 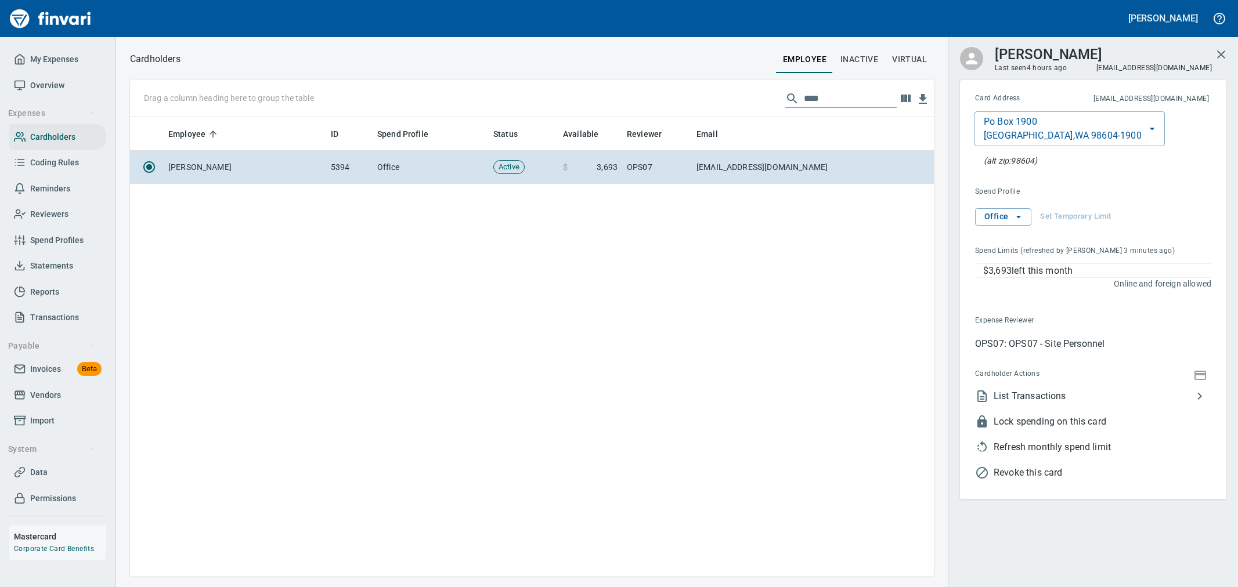 What do you see at coordinates (52, 449) in the screenshot?
I see `button: System` at bounding box center [52, 449].